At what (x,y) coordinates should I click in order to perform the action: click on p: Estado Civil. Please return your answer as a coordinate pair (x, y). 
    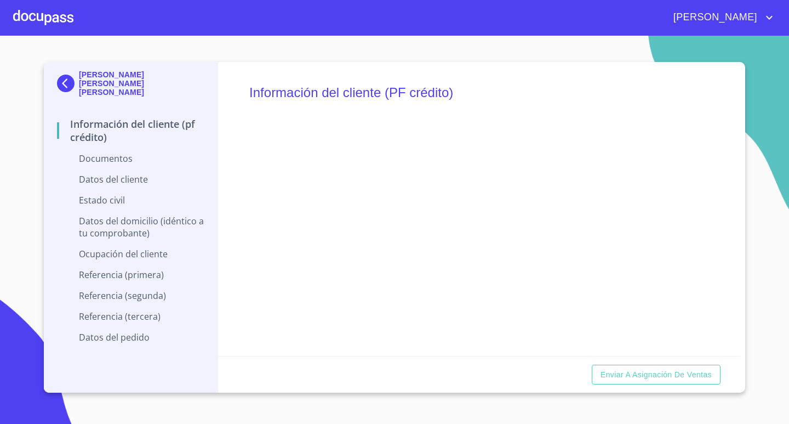
    Looking at the image, I should click on (130, 200).